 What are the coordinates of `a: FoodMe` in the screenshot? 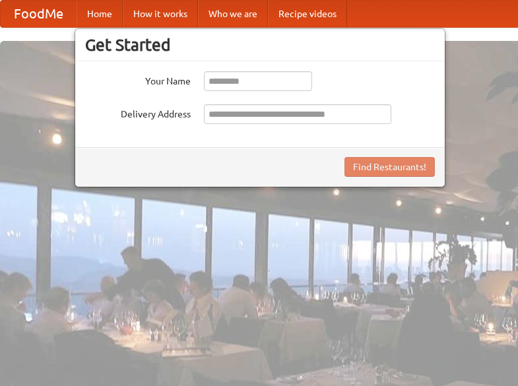 It's located at (38, 14).